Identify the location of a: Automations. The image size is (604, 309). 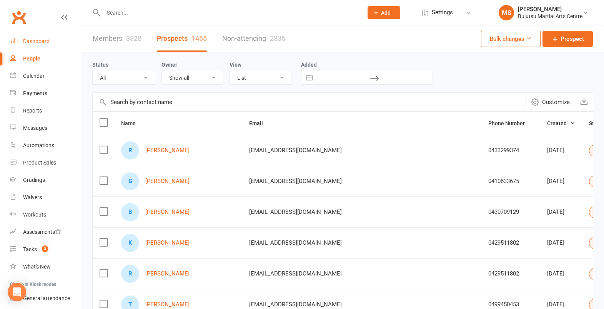
(45, 145).